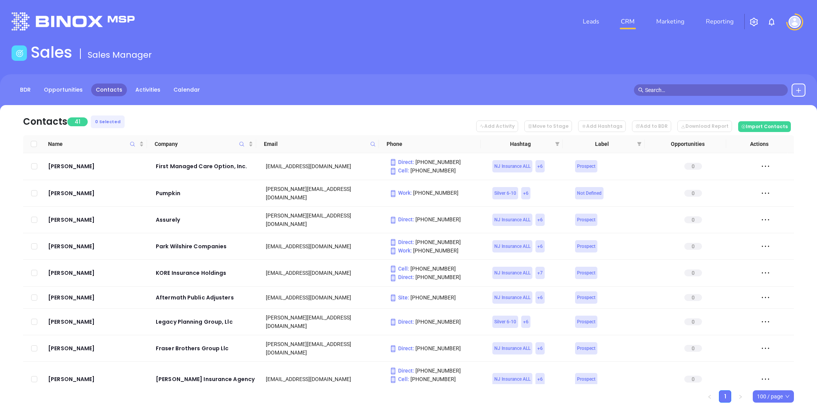 The image size is (817, 408). What do you see at coordinates (205, 246) in the screenshot?
I see `a: Park Wilshire Companies` at bounding box center [205, 246].